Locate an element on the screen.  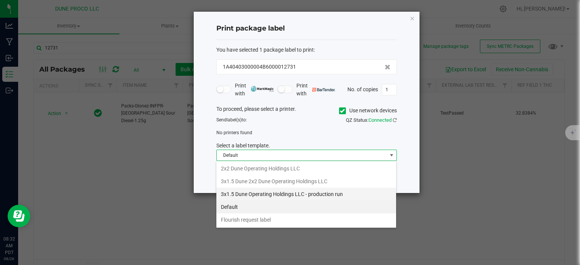
span: You have selected 1 package label to print is located at coordinates (265, 50).